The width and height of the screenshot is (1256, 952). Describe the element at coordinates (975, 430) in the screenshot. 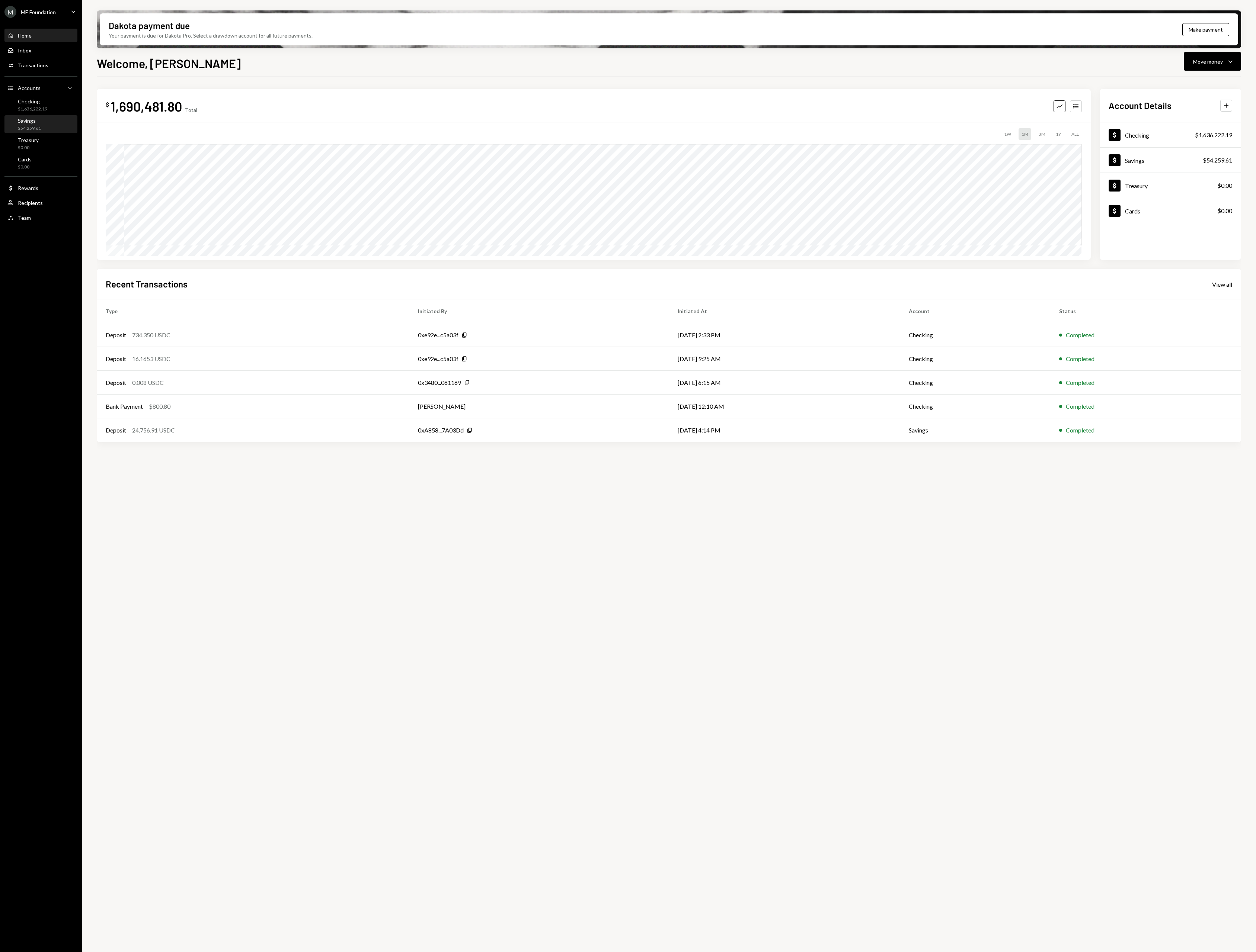

I see `td: Savings` at that location.